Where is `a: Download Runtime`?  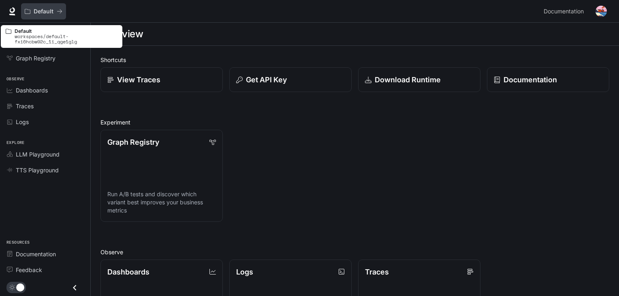 a: Download Runtime is located at coordinates (419, 79).